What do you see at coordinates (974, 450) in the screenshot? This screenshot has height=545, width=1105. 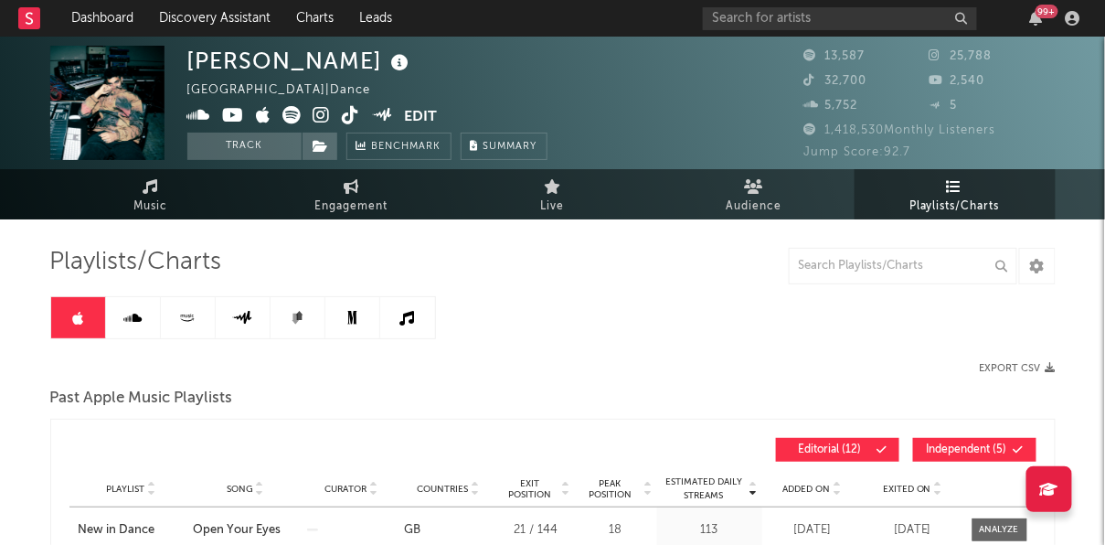 I see `button: Independent(5)` at bounding box center [974, 450].